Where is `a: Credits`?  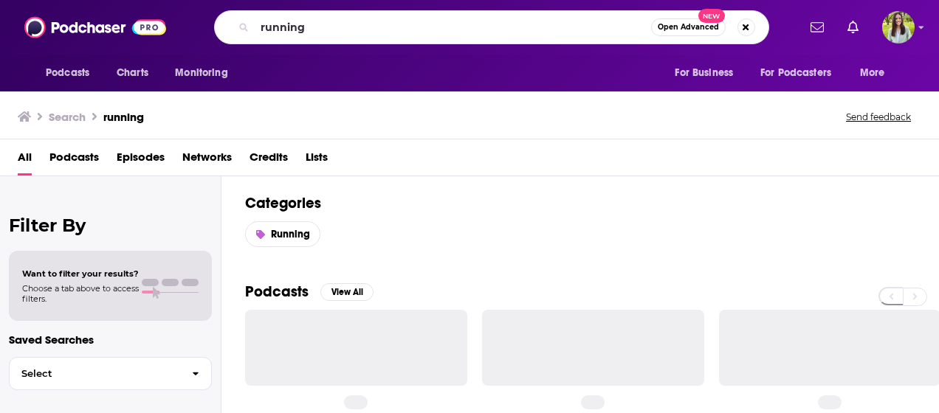
a: Credits is located at coordinates (269, 160).